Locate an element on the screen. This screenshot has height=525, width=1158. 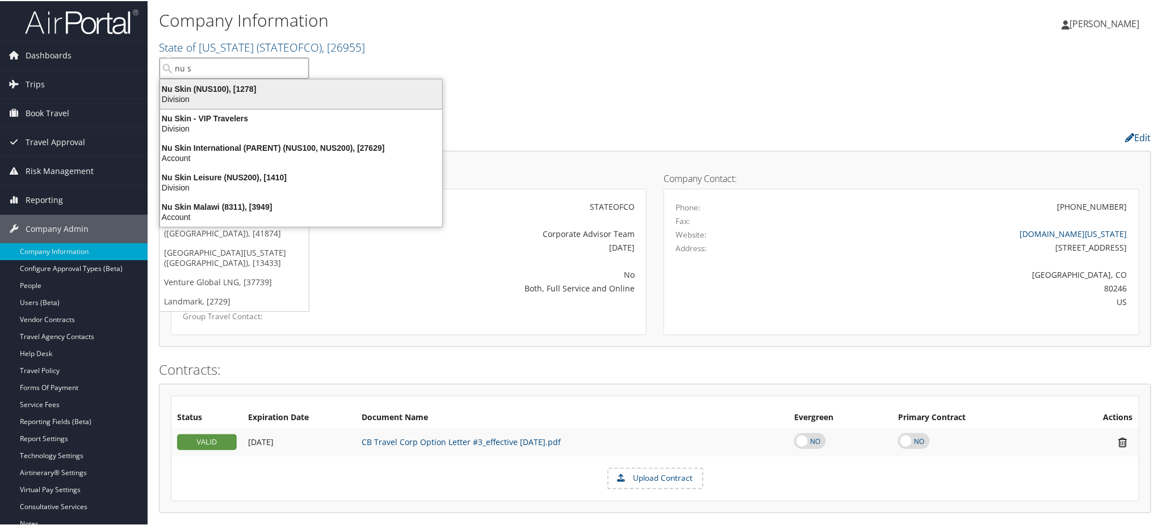
div: STATEOFCO is located at coordinates (486, 205).